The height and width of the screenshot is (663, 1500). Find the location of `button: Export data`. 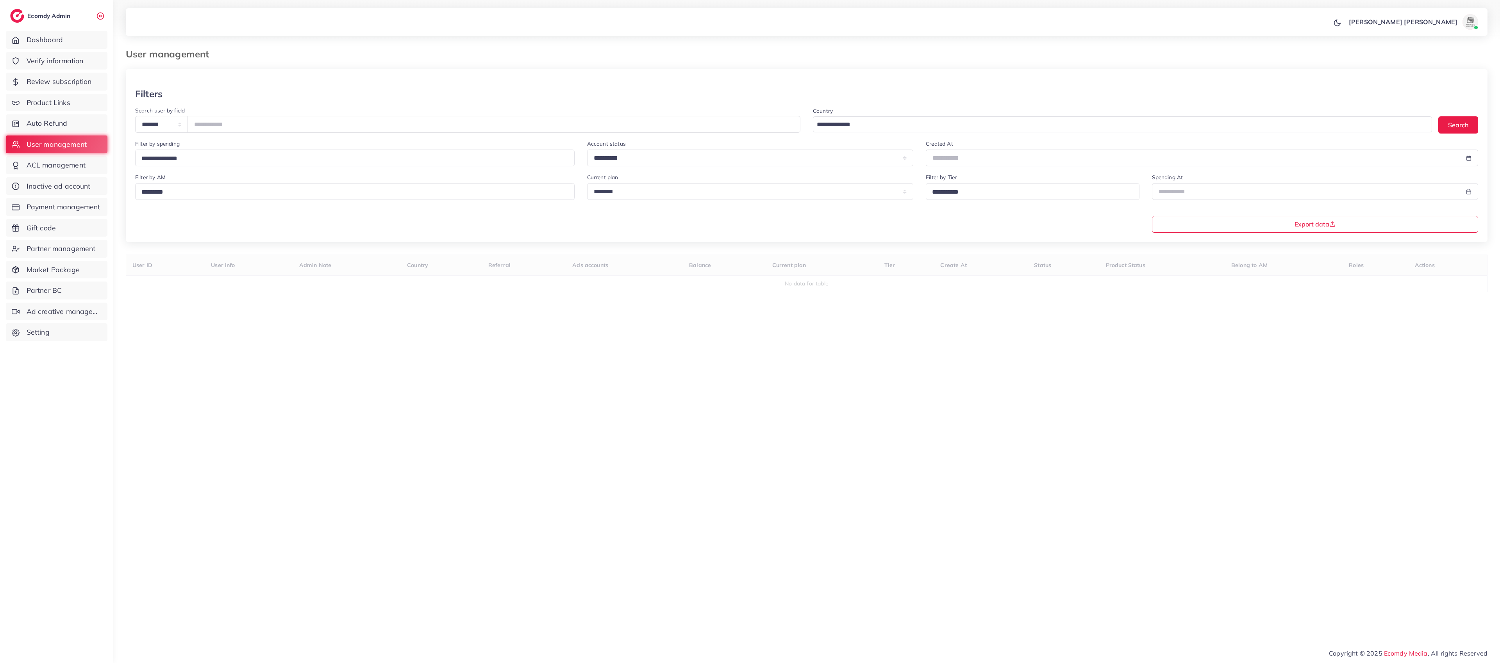

button: Export data is located at coordinates (1315, 224).